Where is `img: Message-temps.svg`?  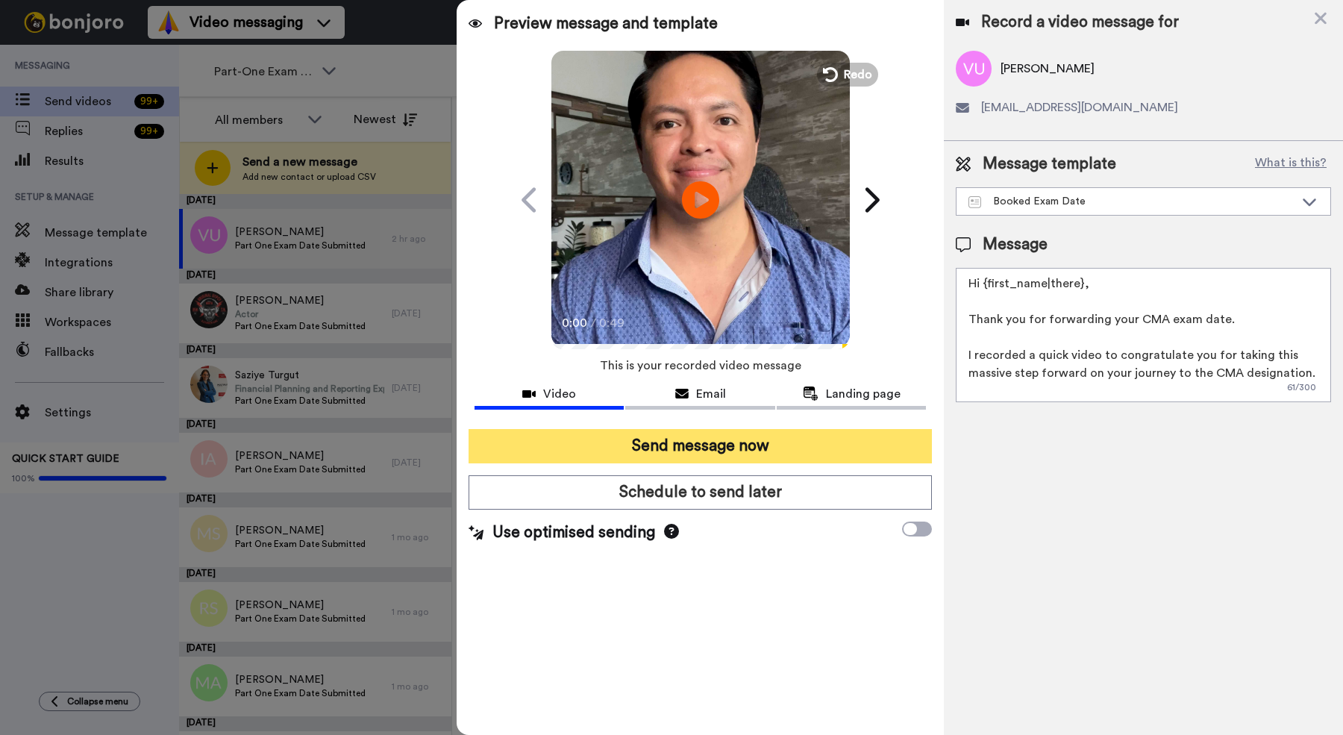
img: Message-temps.svg is located at coordinates (975, 202).